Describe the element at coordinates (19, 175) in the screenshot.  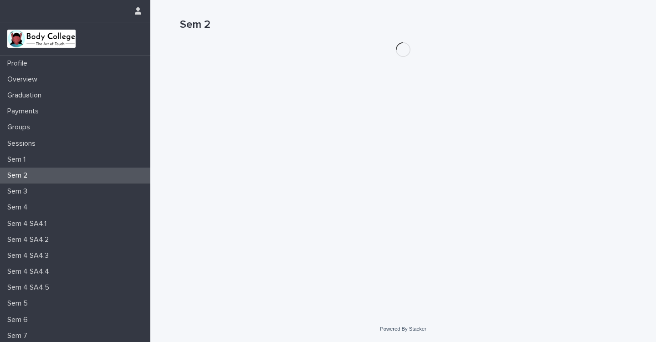
I see `p: Sem 2` at that location.